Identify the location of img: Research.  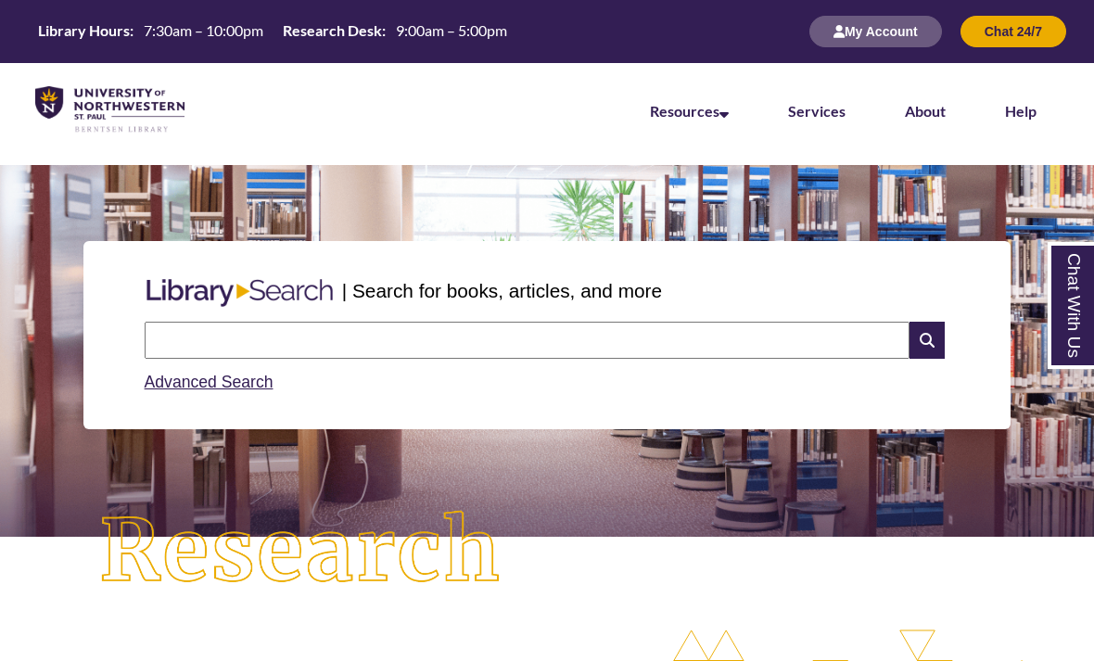
(300, 551).